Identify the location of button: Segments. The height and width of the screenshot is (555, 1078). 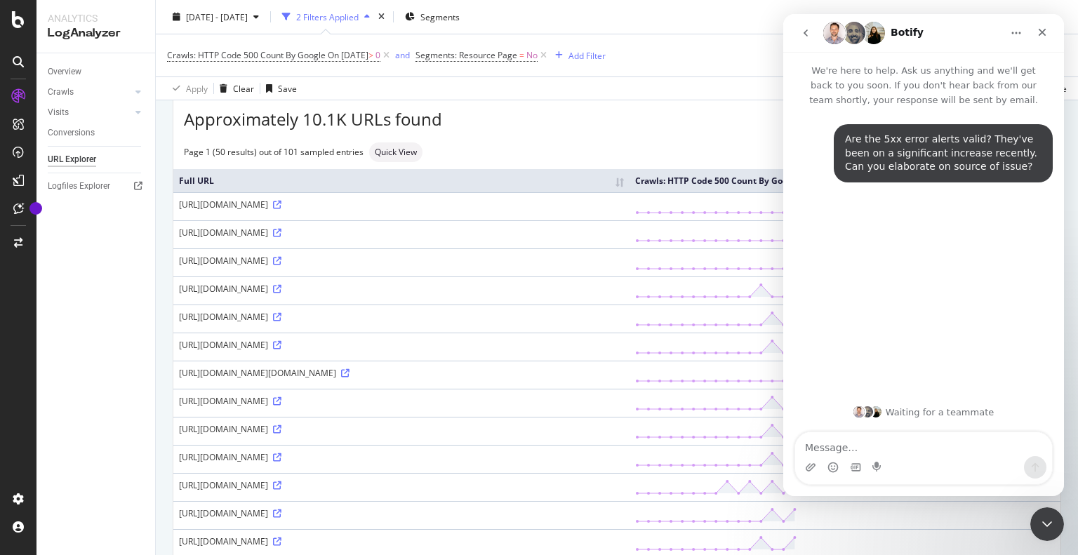
(432, 17).